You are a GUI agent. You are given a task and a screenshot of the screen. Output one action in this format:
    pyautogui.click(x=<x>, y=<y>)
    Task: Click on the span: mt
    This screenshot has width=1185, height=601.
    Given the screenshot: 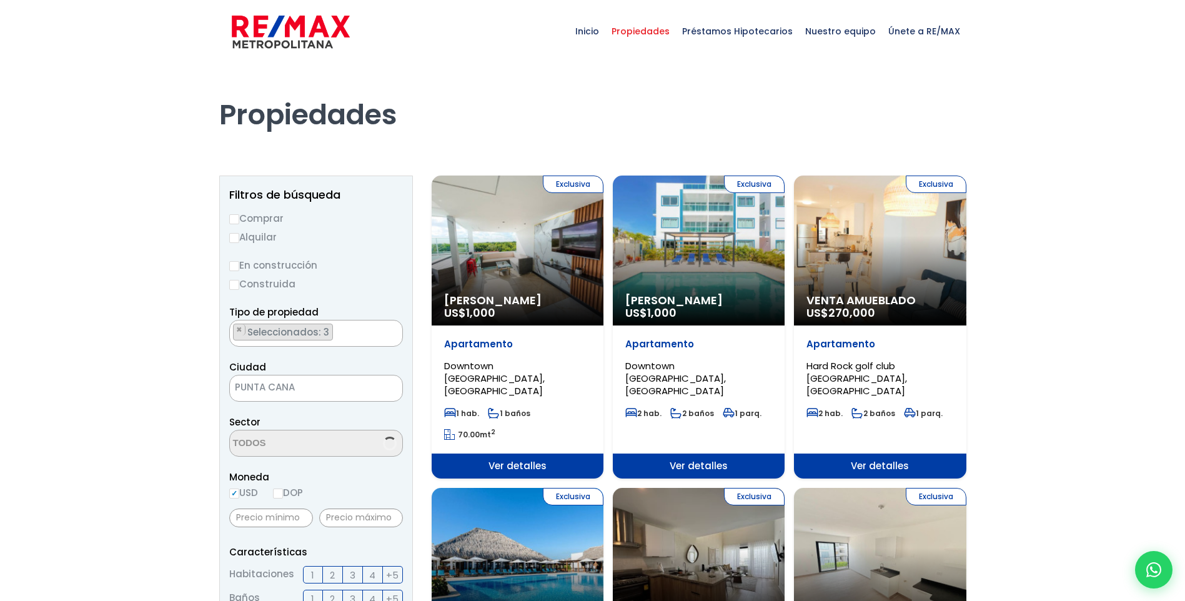 What is the action you would take?
    pyautogui.click(x=470, y=434)
    